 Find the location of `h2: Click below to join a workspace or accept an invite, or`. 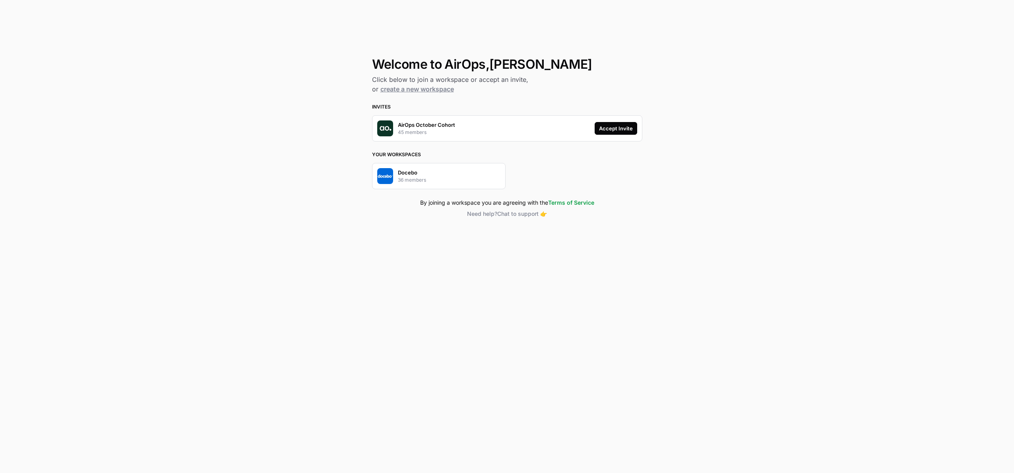

h2: Click below to join a workspace or accept an invite, or is located at coordinates (507, 84).